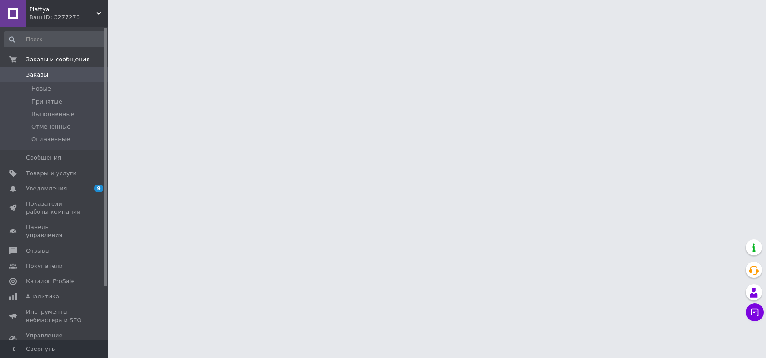  I want to click on span: Аналитика, so click(43, 297).